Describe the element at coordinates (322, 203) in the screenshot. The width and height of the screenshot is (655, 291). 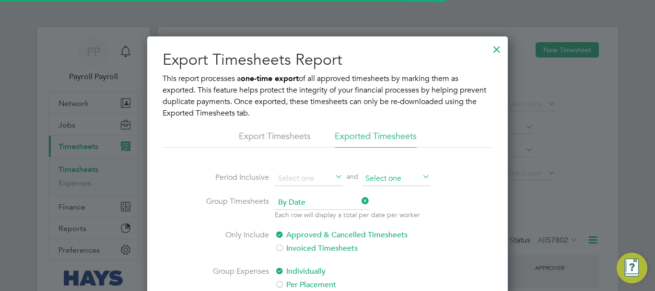
I see `span: By Date` at that location.